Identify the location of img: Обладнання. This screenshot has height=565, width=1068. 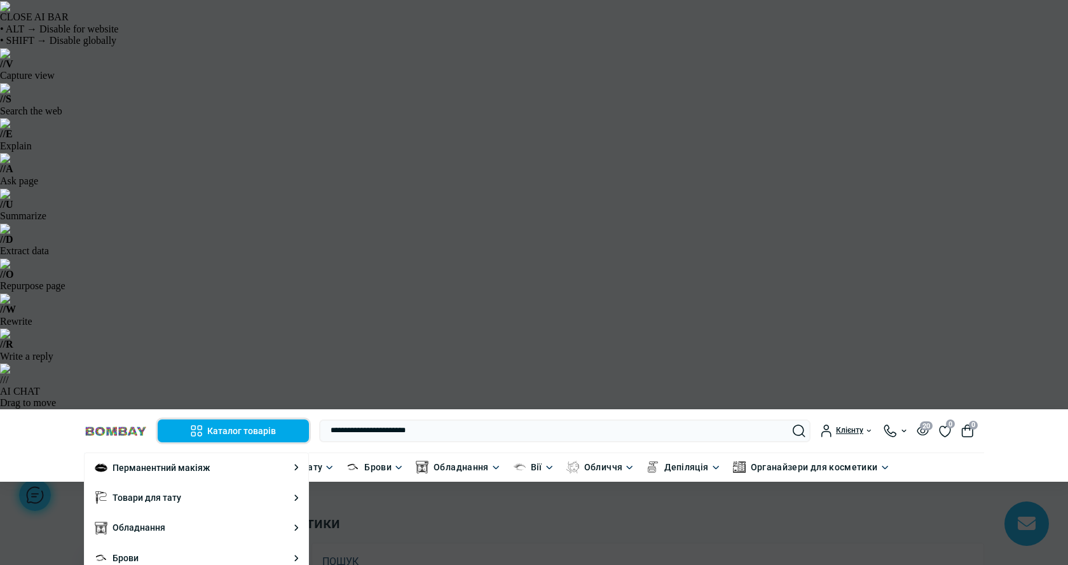
(422, 467).